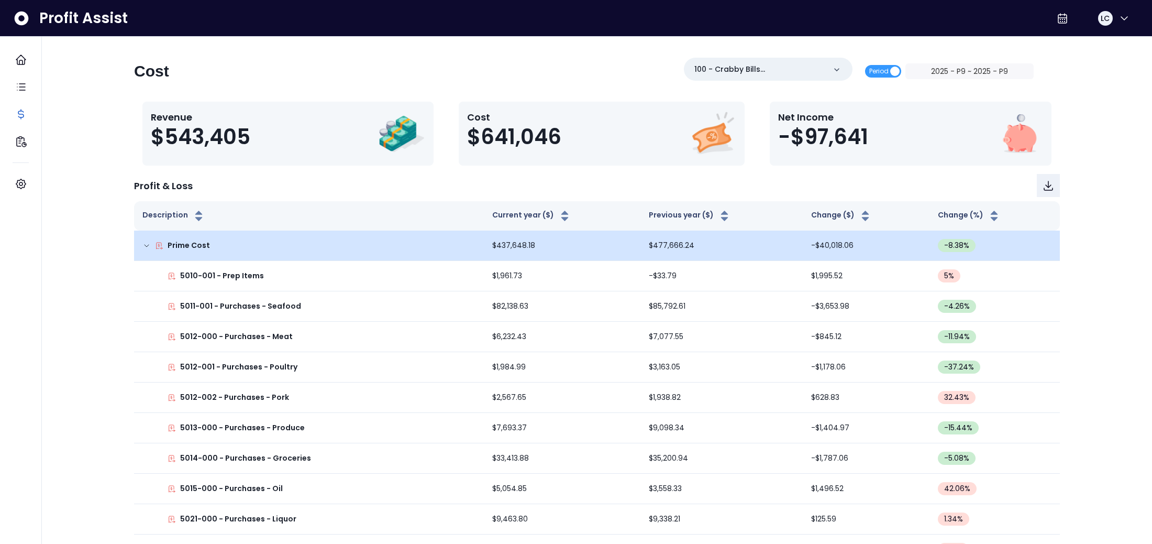 Image resolution: width=1152 pixels, height=544 pixels. What do you see at coordinates (563, 519) in the screenshot?
I see `td: $9,463.80` at bounding box center [563, 519].